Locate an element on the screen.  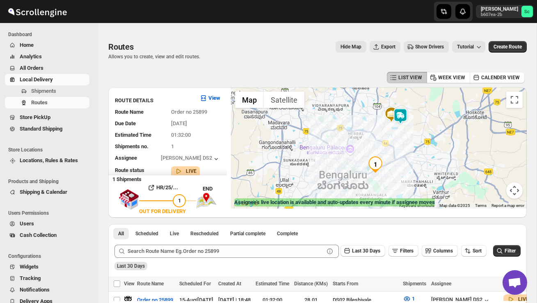
button: Routes is located at coordinates (47, 102).